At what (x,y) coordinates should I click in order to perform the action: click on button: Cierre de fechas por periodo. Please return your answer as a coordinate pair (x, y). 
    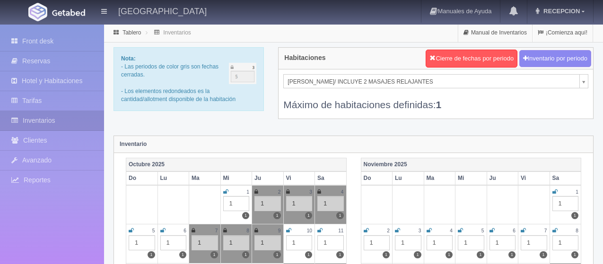
    Looking at the image, I should click on (472, 59).